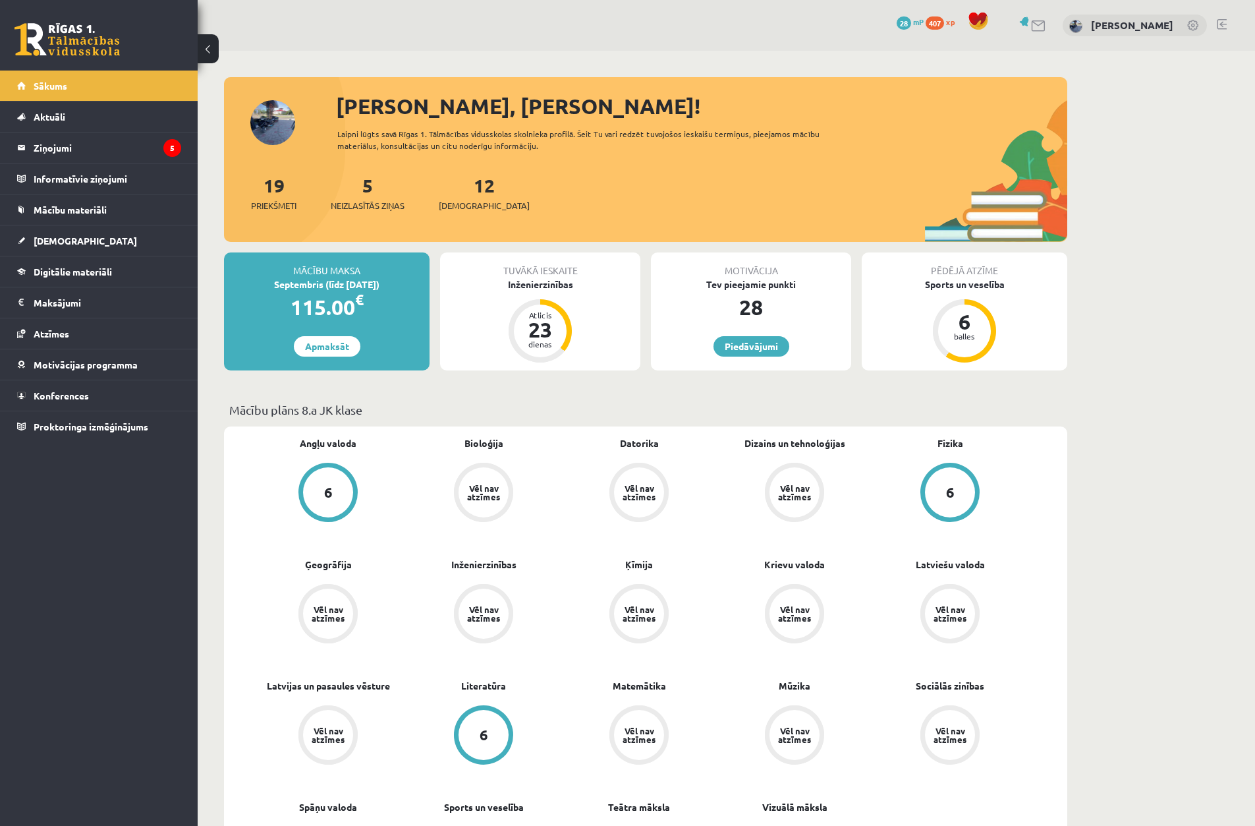 The image size is (1255, 826). Describe the element at coordinates (795, 564) in the screenshot. I see `a: Krievu valoda` at that location.